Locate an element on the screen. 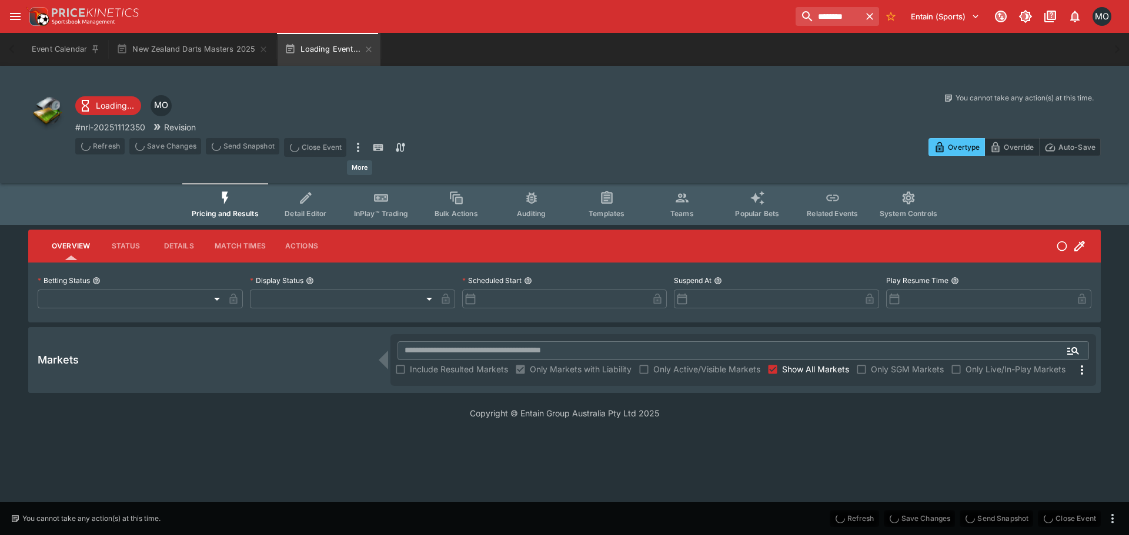 The image size is (1129, 535). p: Loading... is located at coordinates (115, 105).